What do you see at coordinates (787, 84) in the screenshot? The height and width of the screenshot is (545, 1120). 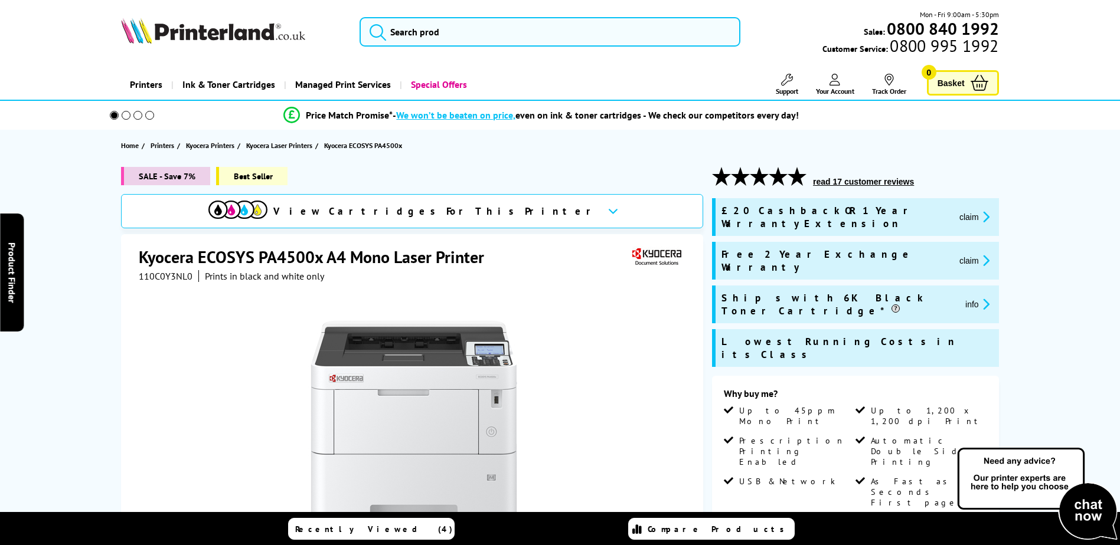 I see `a: Support` at bounding box center [787, 84].